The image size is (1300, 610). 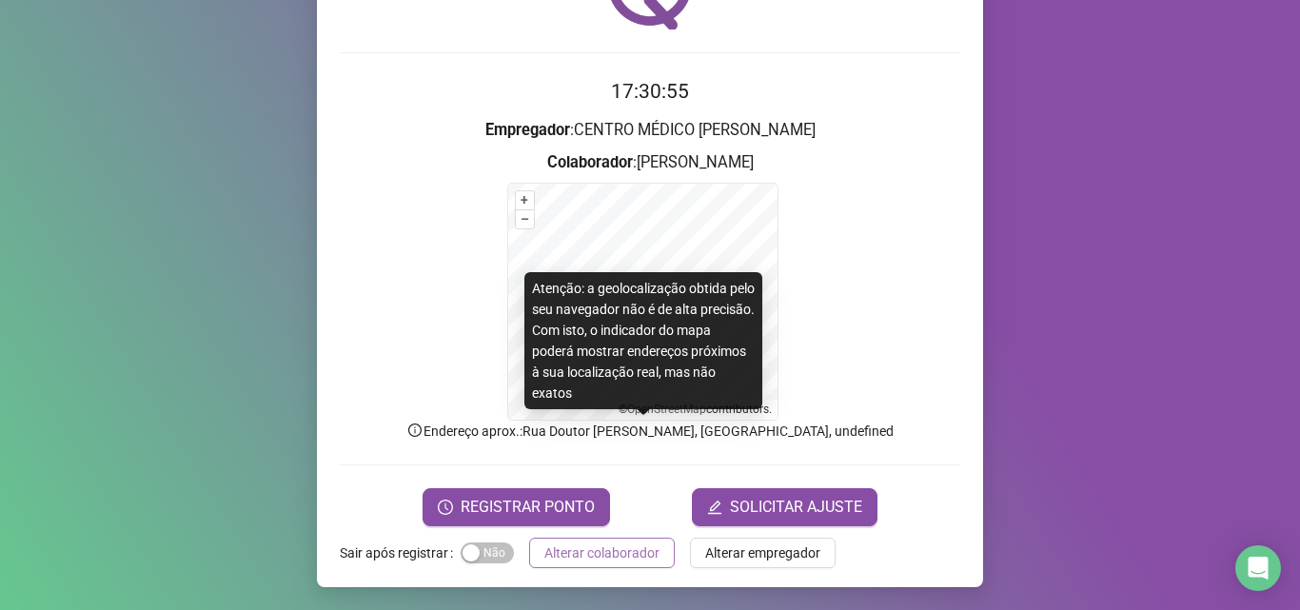 I want to click on strong: Empregador, so click(x=527, y=129).